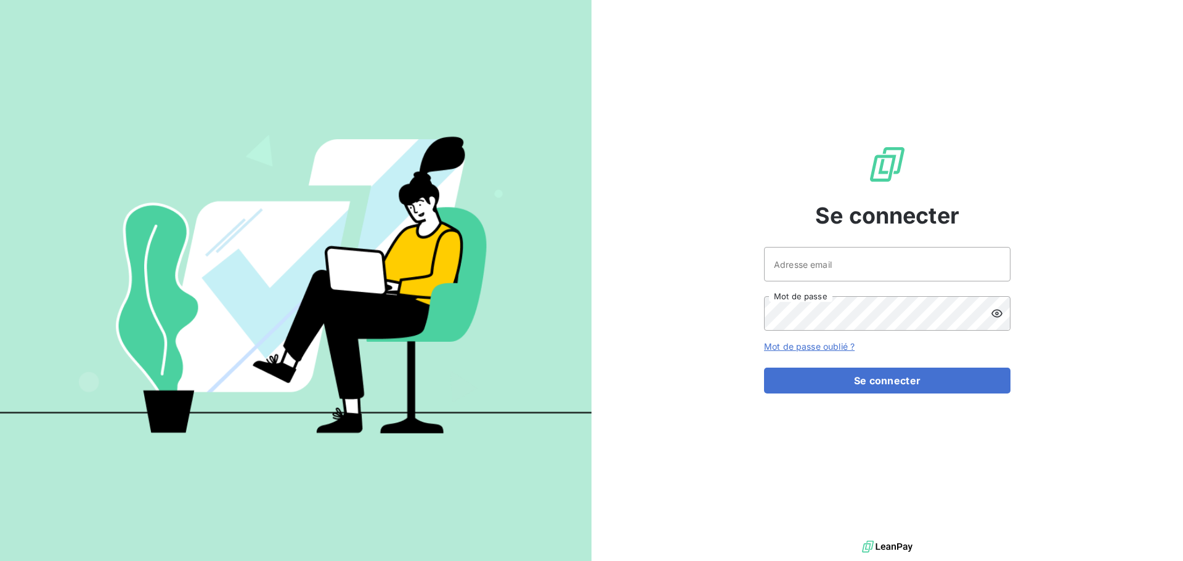 The width and height of the screenshot is (1183, 561). Describe the element at coordinates (887, 216) in the screenshot. I see `span: Se connecter` at that location.